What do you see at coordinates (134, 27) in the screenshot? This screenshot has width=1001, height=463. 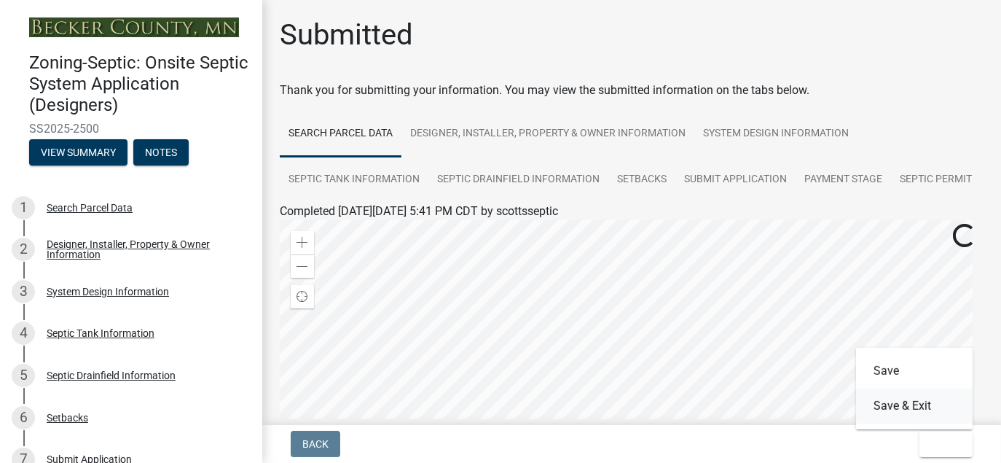 I see `img: Becker County, Minnesota` at bounding box center [134, 27].